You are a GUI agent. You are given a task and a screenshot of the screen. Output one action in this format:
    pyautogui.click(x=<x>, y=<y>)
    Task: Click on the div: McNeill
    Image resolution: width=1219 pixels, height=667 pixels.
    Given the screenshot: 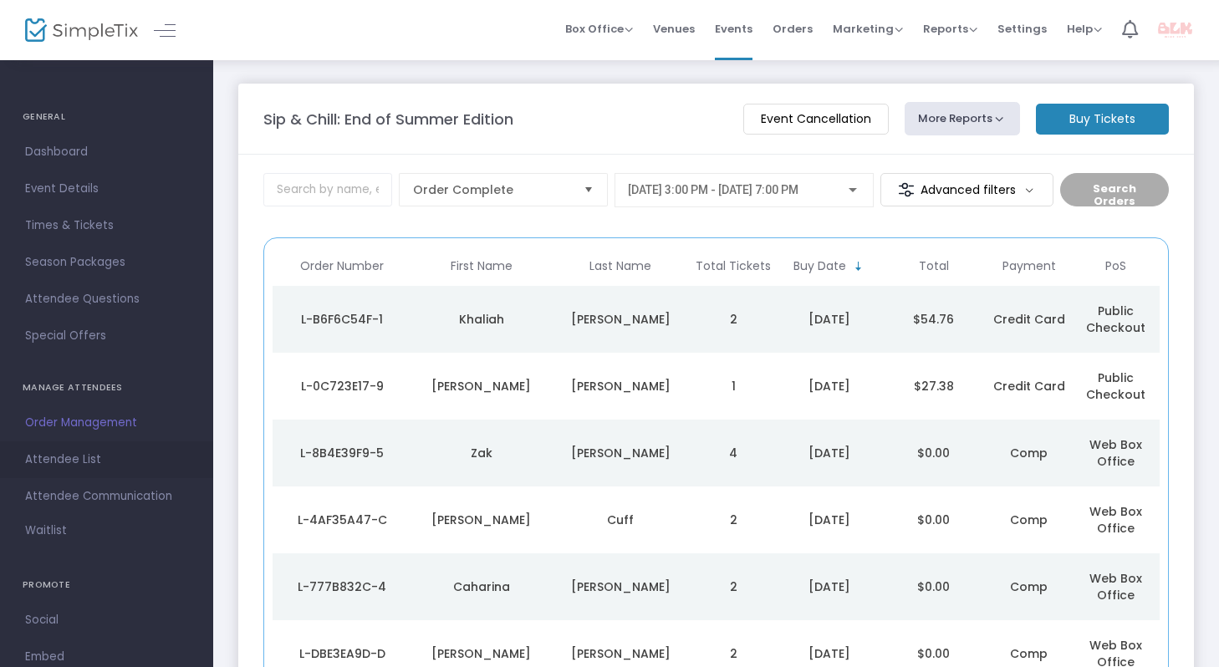 What is the action you would take?
    pyautogui.click(x=621, y=587)
    